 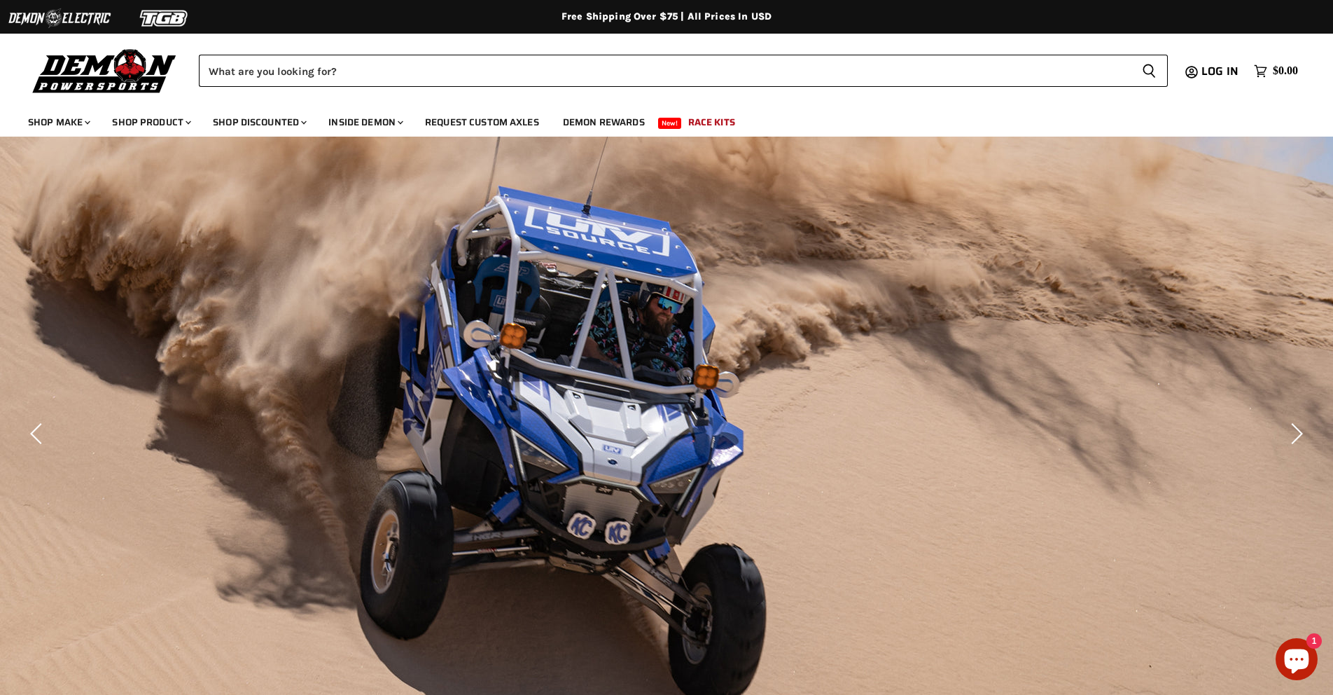 What do you see at coordinates (670, 123) in the screenshot?
I see `span: New!` at bounding box center [670, 123].